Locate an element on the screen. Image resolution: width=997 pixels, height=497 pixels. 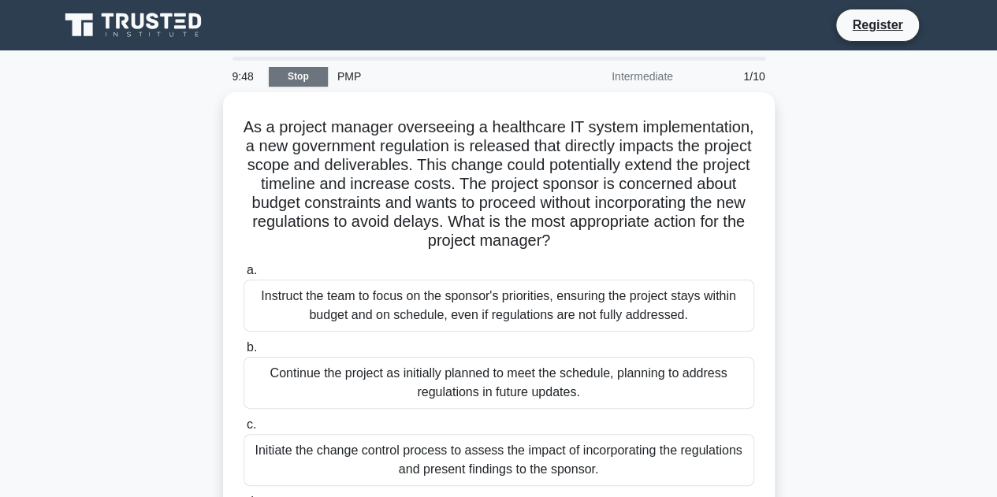
div: 9:48 is located at coordinates (246, 76).